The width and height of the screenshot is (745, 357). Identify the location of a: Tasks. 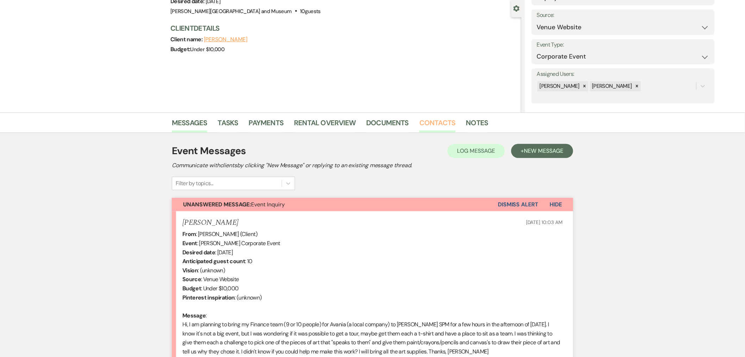
(228, 125).